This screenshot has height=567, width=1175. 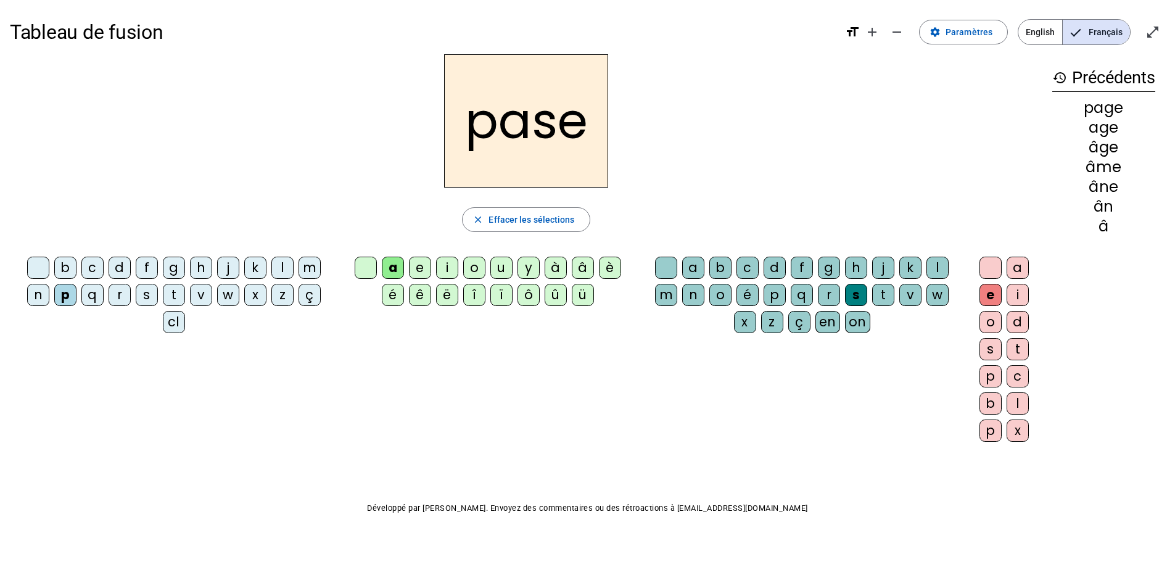 What do you see at coordinates (610, 268) in the screenshot?
I see `div: è` at bounding box center [610, 268].